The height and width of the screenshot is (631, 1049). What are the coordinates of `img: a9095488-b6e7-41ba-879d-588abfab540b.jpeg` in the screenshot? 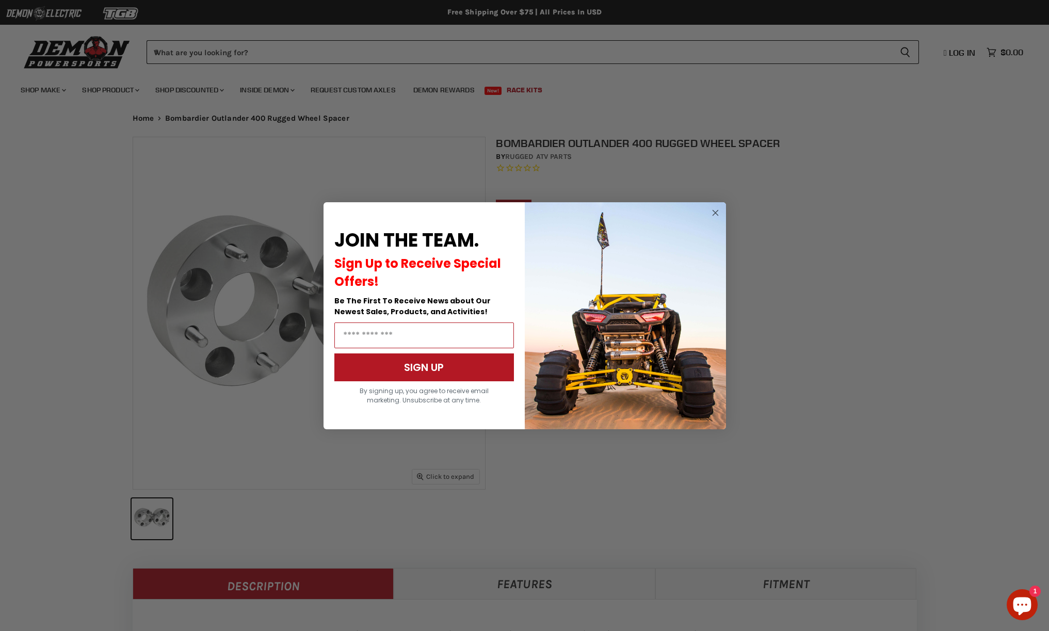 It's located at (626, 316).